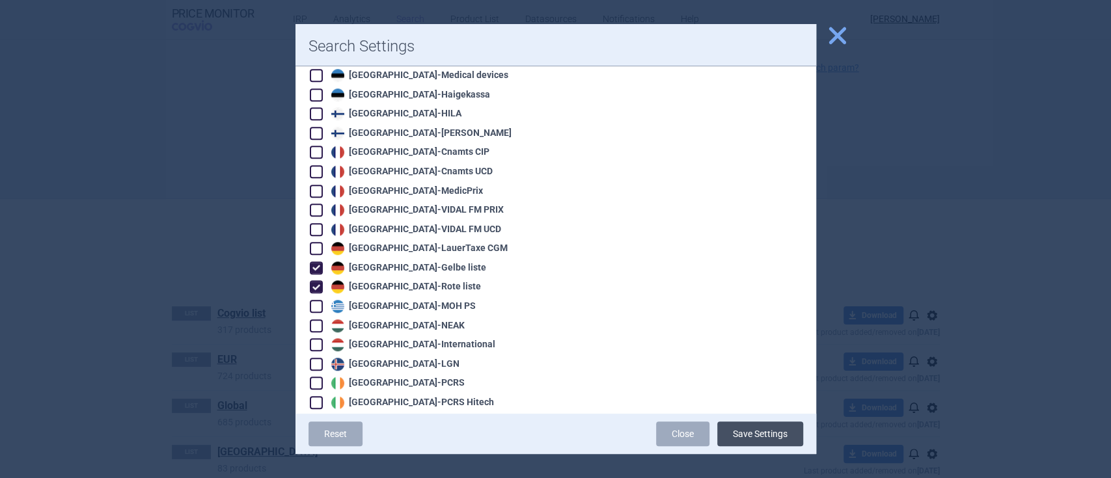 This screenshot has width=1111, height=478. I want to click on a: Close, so click(683, 434).